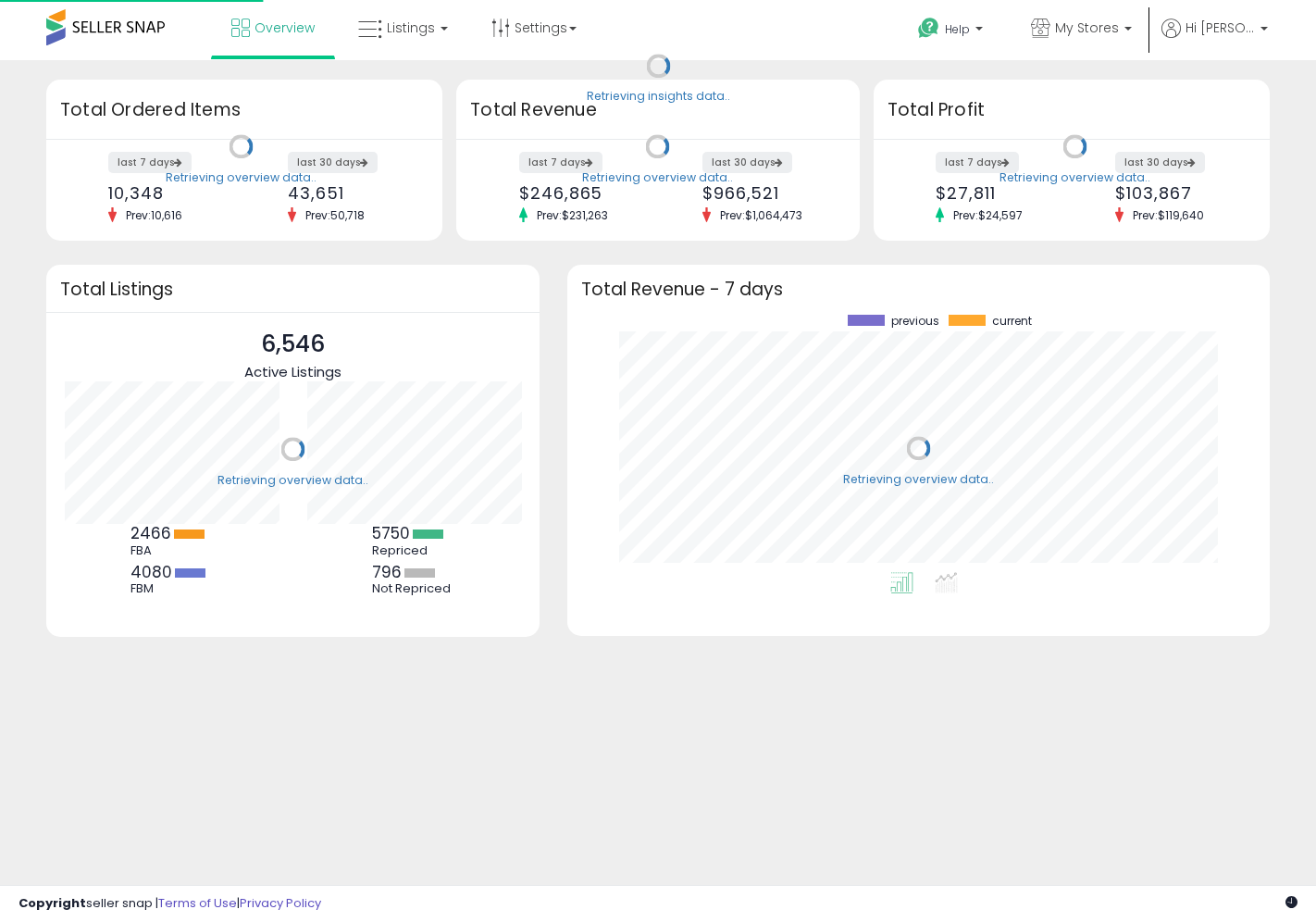 This screenshot has height=922, width=1316. Describe the element at coordinates (929, 28) in the screenshot. I see `i: Get Help` at that location.